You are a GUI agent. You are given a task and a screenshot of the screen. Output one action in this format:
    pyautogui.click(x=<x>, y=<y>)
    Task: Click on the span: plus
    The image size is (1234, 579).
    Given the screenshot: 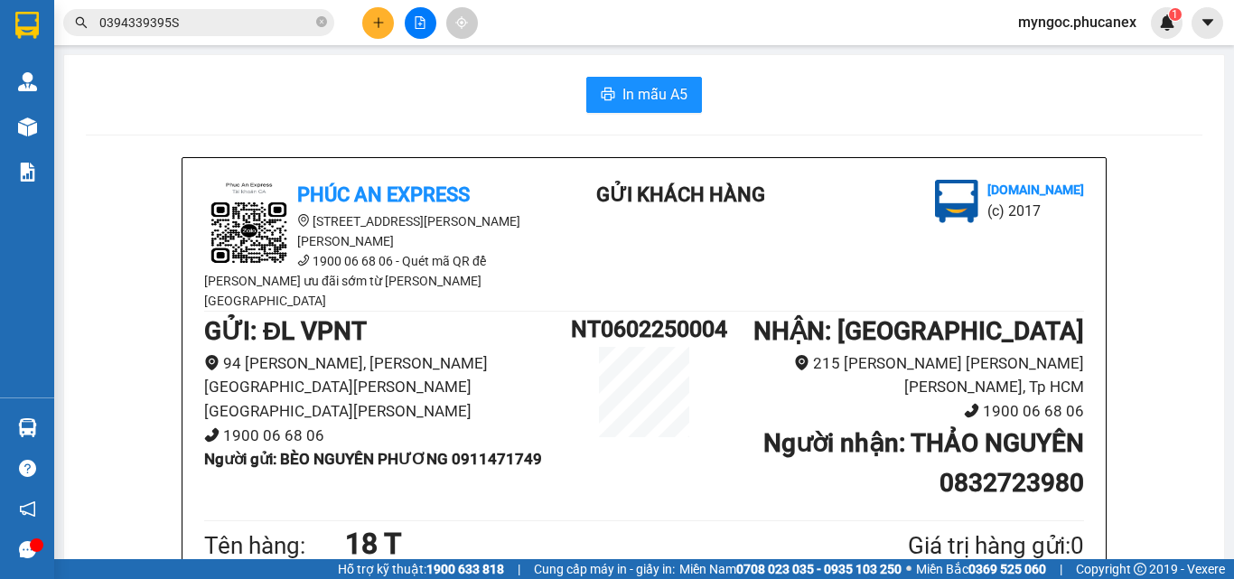 What is the action you would take?
    pyautogui.click(x=379, y=23)
    